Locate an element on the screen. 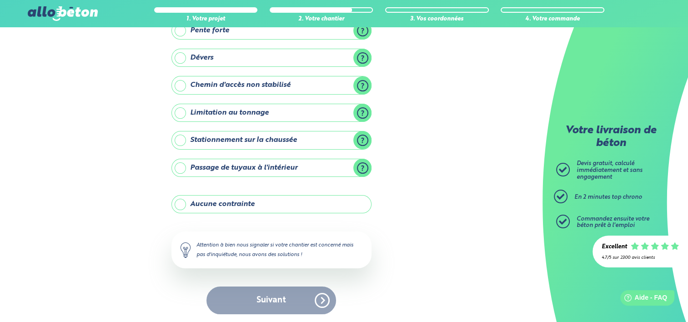 The height and width of the screenshot is (322, 688). label: Chemin d'accès non stabilisé is located at coordinates (271, 85).